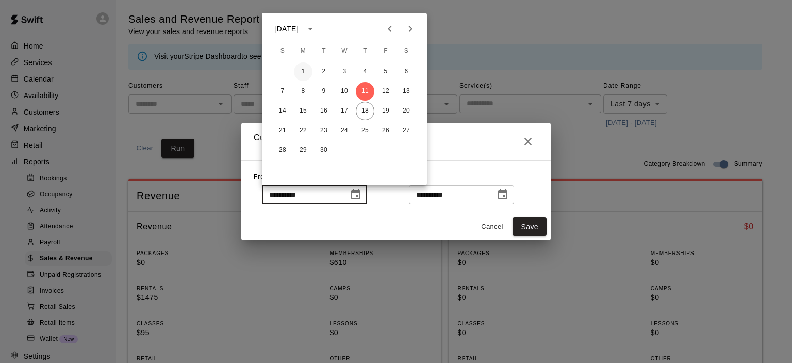 The width and height of the screenshot is (792, 363). What do you see at coordinates (344, 51) in the screenshot?
I see `span: Wednesday` at bounding box center [344, 51].